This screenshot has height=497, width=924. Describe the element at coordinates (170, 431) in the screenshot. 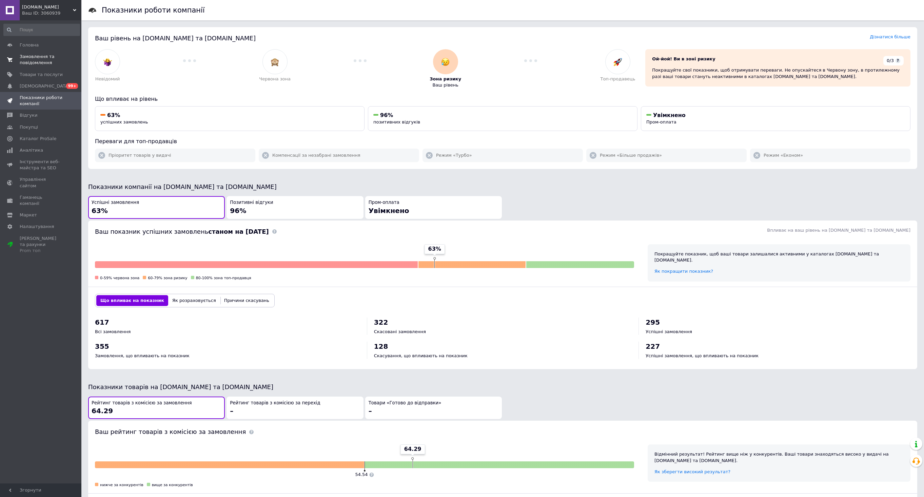

I see `span: Ваш рейтинг товарів з комісією за замовлення` at that location.